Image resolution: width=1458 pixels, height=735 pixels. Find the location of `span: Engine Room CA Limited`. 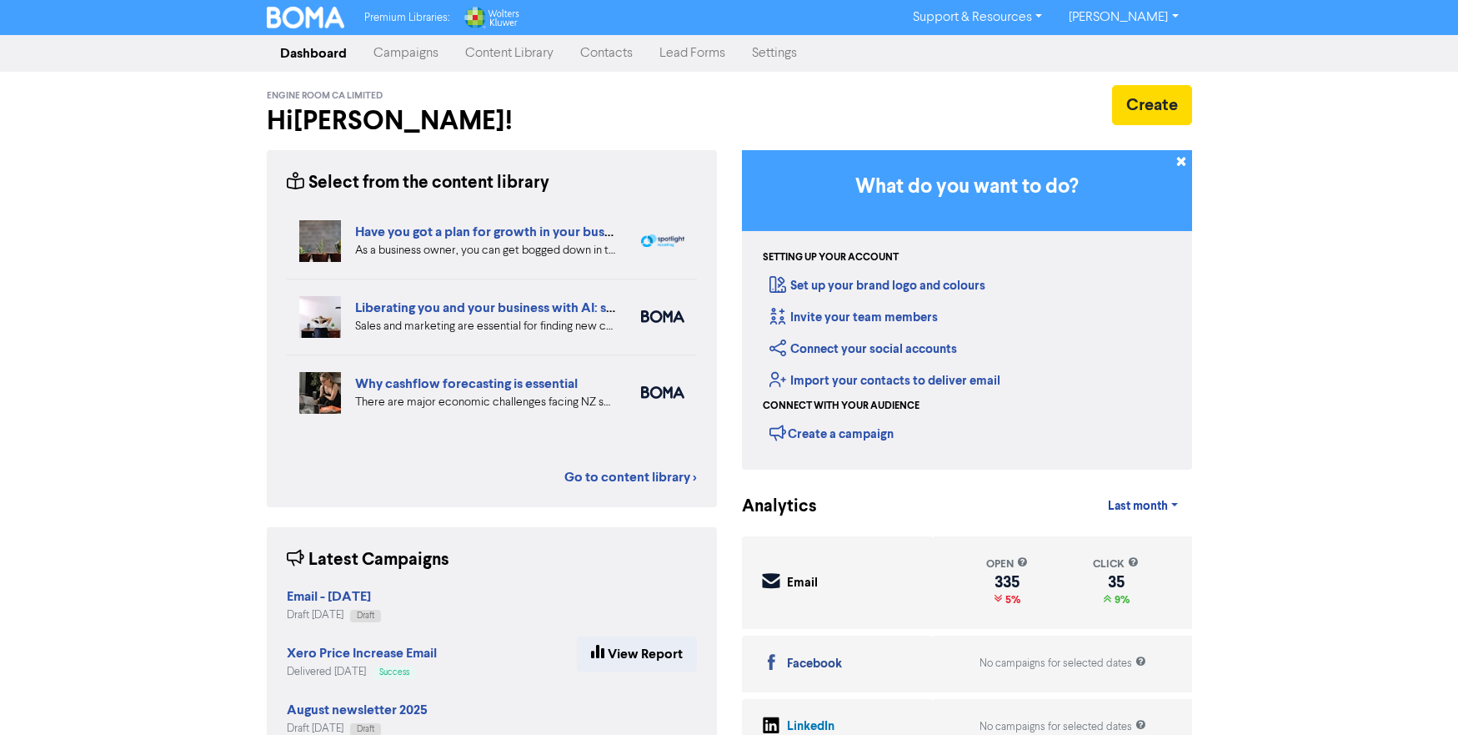

span: Engine Room CA Limited is located at coordinates (324, 96).